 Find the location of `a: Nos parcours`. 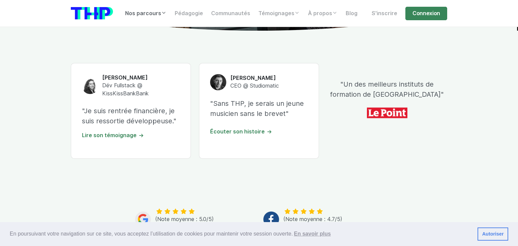

a: Nos parcours is located at coordinates (146, 13).